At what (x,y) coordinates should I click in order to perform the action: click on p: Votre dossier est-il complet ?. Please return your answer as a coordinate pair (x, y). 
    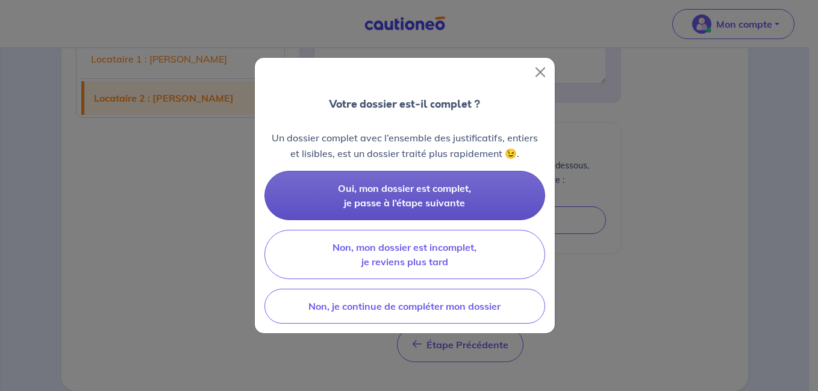
    Looking at the image, I should click on (404, 104).